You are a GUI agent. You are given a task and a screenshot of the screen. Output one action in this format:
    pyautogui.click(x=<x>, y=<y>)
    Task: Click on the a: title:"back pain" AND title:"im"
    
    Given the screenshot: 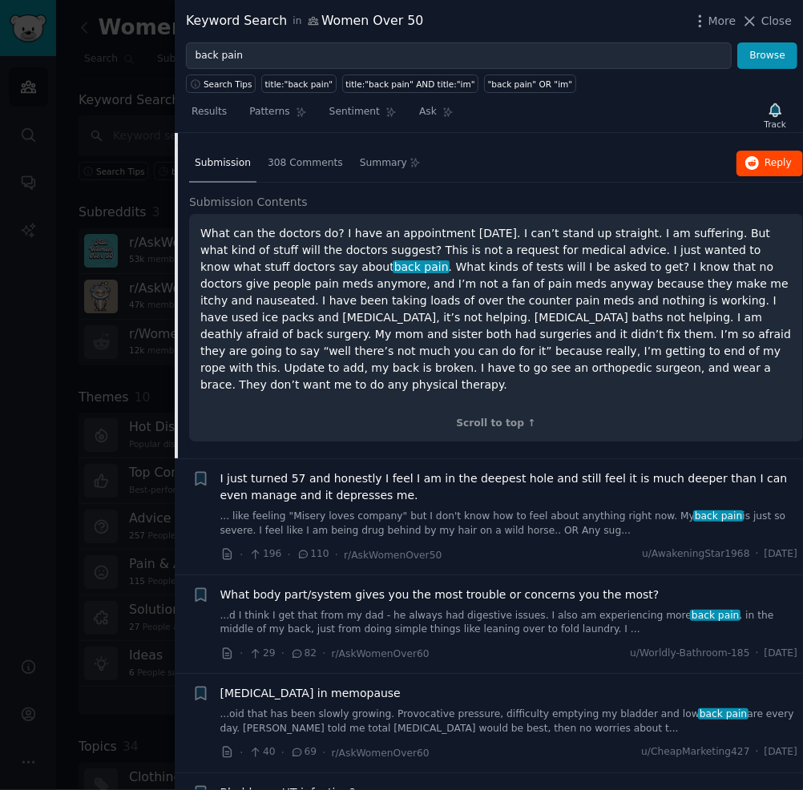 What is the action you would take?
    pyautogui.click(x=410, y=83)
    